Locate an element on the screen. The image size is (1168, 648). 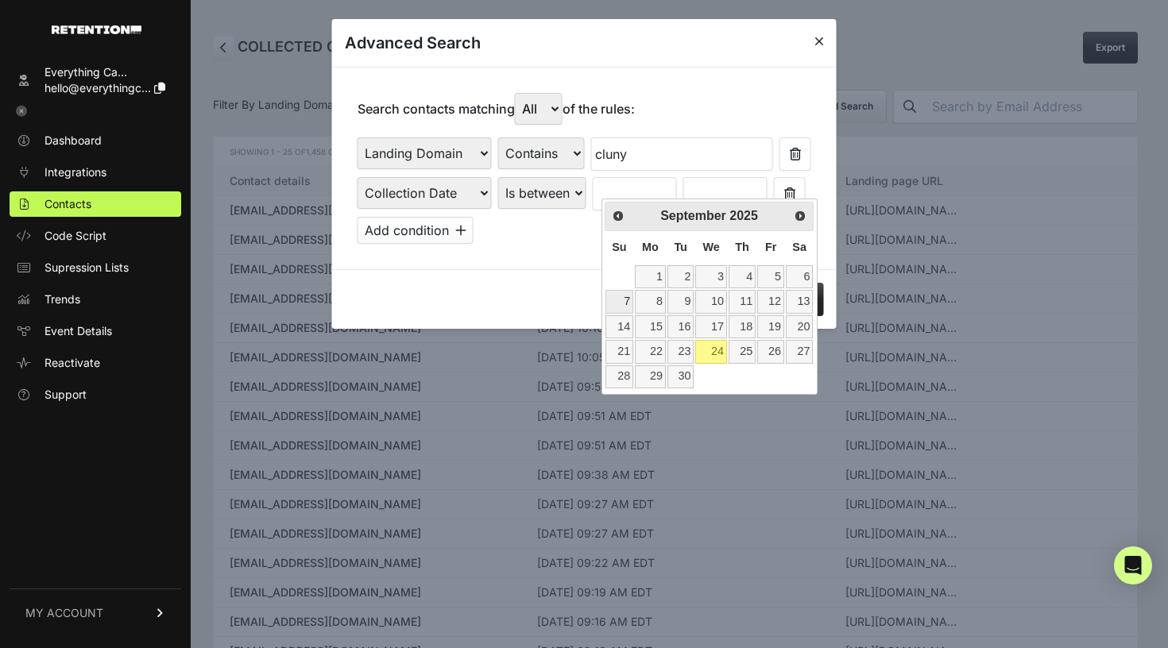
a: 23 is located at coordinates (681, 351).